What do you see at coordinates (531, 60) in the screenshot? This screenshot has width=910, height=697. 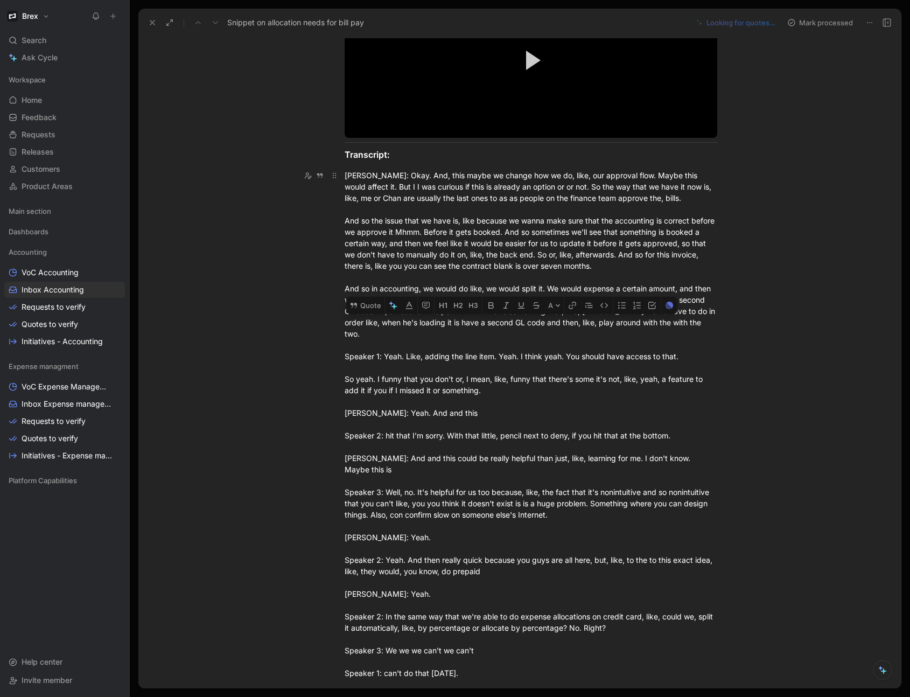 I see `button: Play Video` at bounding box center [531, 60].